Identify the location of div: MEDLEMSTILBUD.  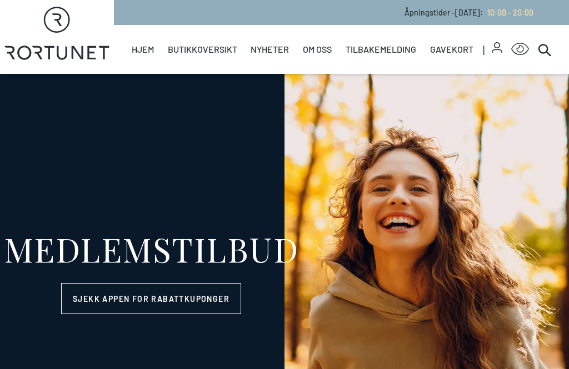
(151, 249).